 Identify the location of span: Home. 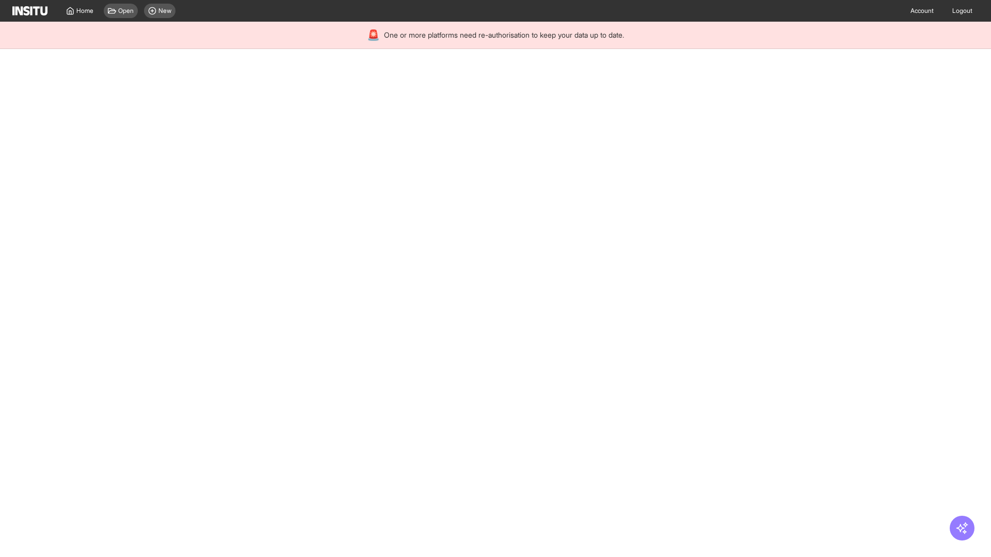
(85, 11).